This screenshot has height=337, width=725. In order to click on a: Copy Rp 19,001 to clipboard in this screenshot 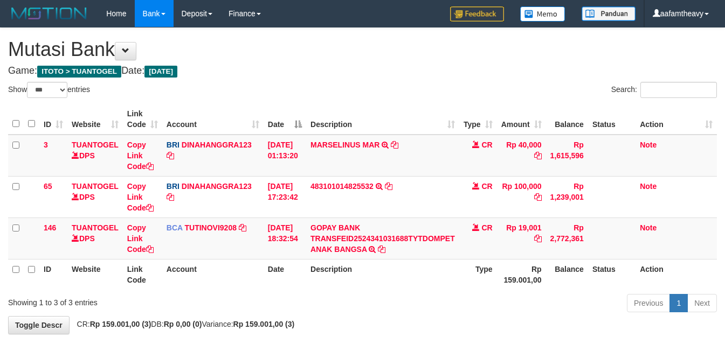, I will do `click(538, 239)`.